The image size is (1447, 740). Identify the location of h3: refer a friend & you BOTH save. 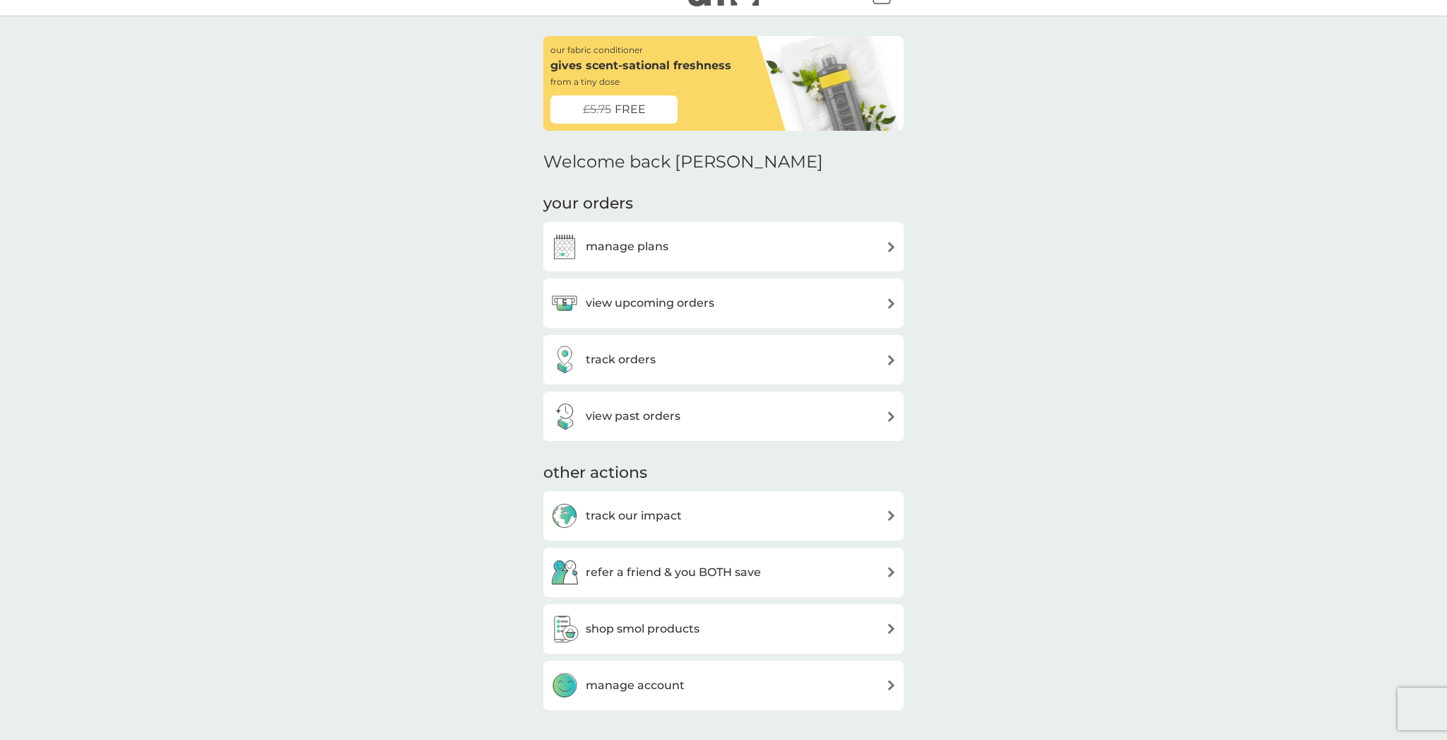
(673, 572).